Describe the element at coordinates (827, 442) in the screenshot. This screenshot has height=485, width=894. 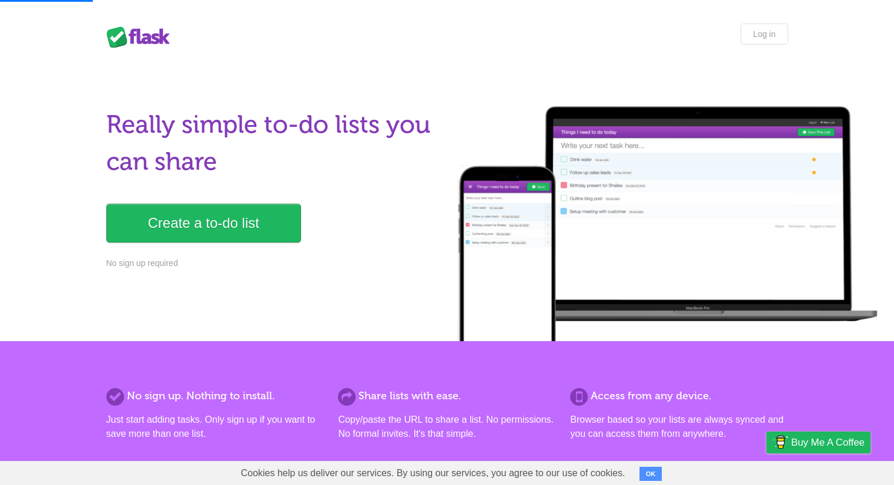
I see `span: Buy me a coffee` at that location.